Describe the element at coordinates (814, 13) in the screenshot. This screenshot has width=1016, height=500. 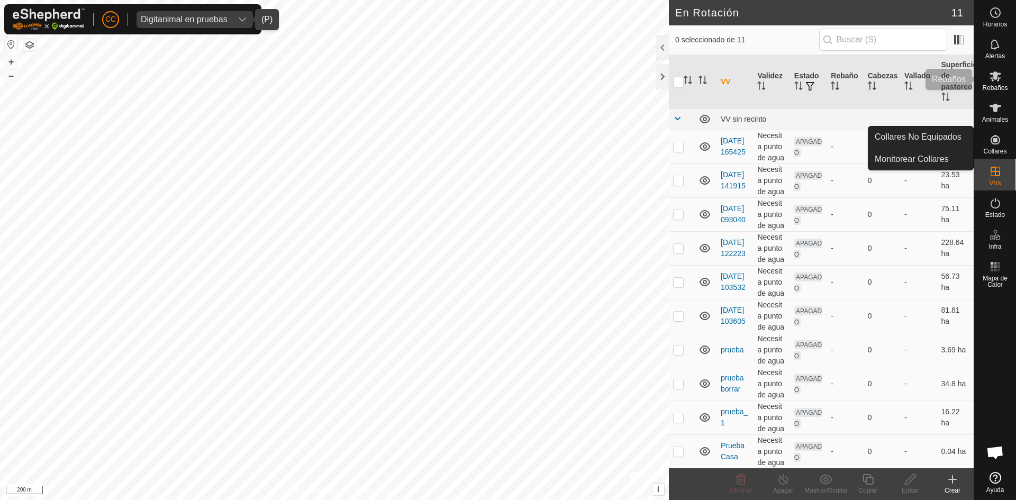
I see `h2: En Rotación` at that location.